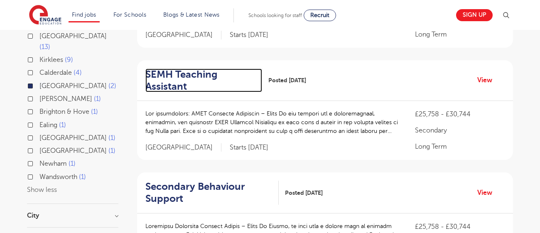 The height and width of the screenshot is (233, 540). I want to click on h2: SEMH Teaching Assistant, so click(200, 81).